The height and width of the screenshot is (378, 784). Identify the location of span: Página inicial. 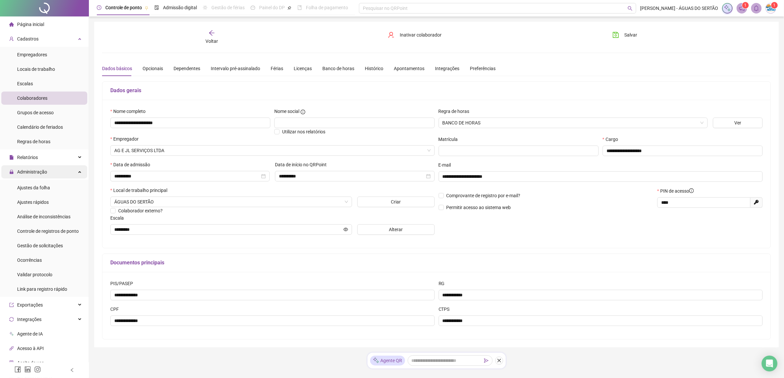
(31, 24).